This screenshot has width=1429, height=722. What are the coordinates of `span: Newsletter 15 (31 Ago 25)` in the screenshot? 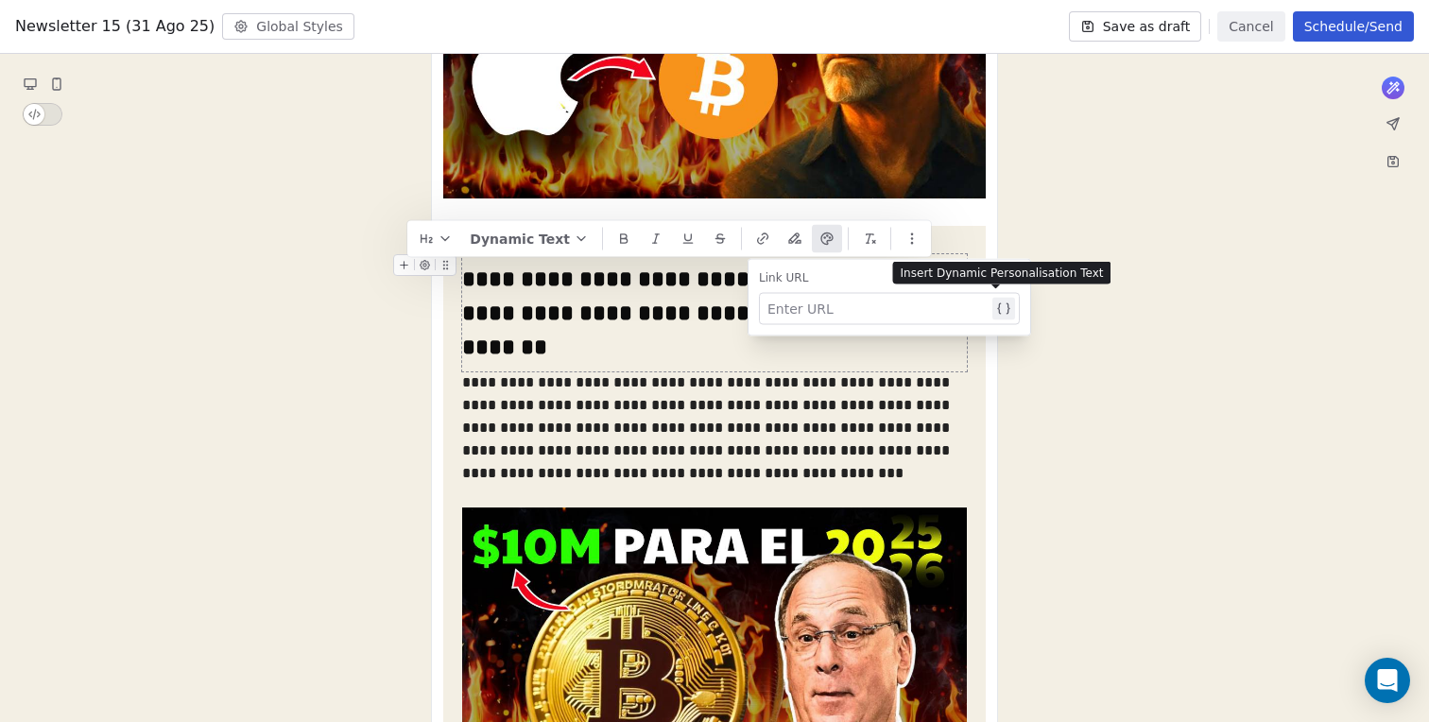 It's located at (114, 26).